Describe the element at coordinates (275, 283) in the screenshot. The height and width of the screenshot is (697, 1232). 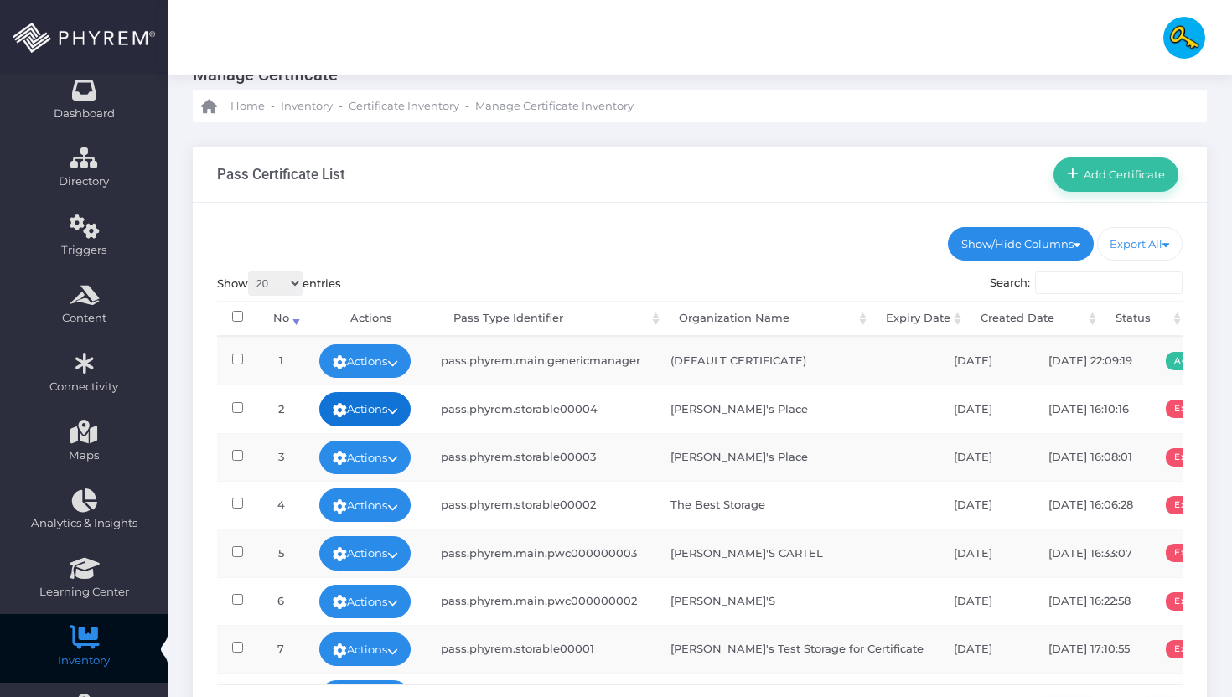
I see `select: Showentries` at that location.